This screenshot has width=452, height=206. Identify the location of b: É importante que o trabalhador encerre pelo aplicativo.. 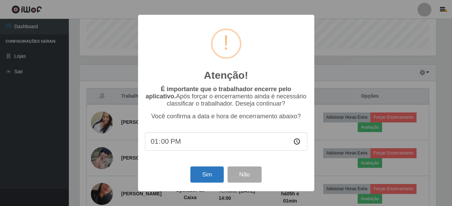
(218, 93).